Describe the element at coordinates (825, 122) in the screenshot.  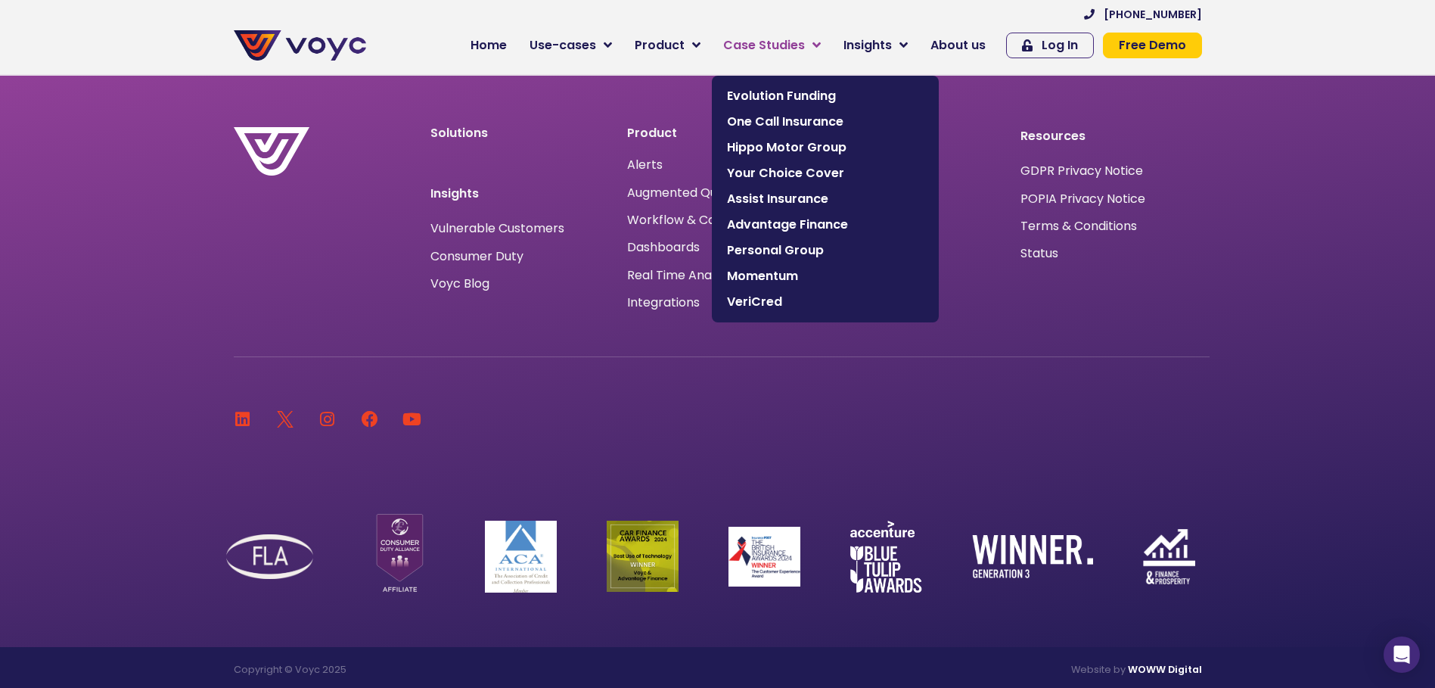
I see `span: One Call Insurance` at that location.